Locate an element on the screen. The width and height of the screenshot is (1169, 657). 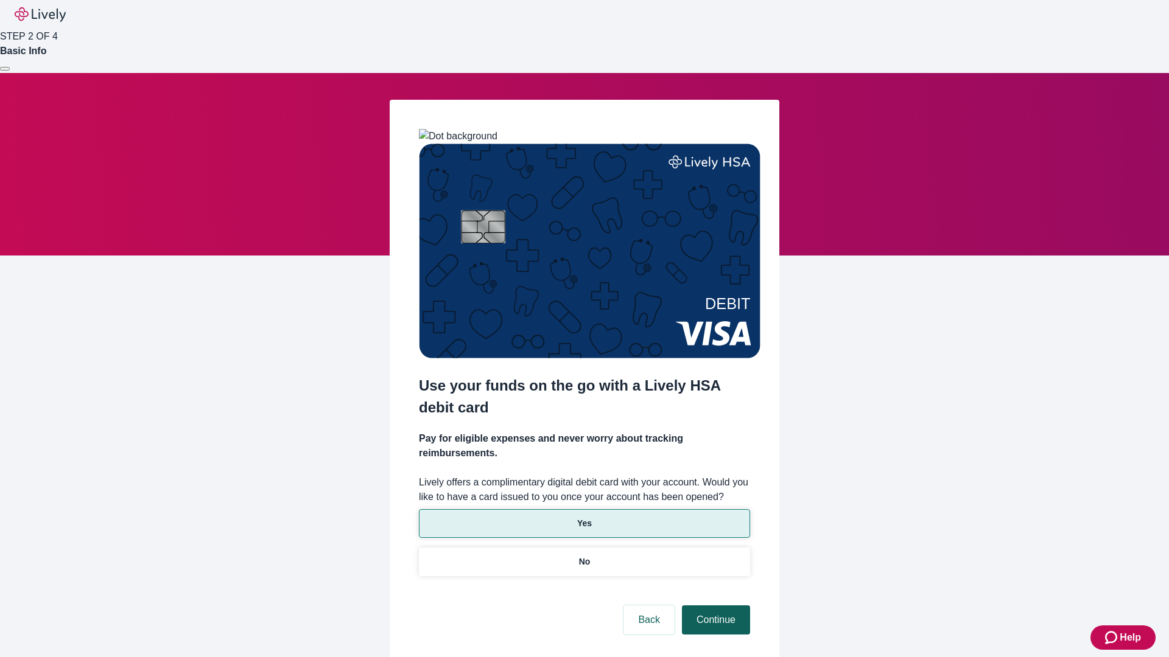
button: Yes is located at coordinates (584, 523).